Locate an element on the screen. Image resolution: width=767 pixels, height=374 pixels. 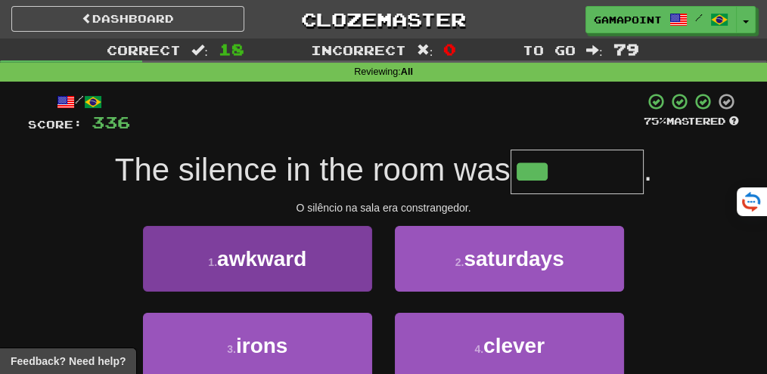
span: 336 is located at coordinates (110, 122).